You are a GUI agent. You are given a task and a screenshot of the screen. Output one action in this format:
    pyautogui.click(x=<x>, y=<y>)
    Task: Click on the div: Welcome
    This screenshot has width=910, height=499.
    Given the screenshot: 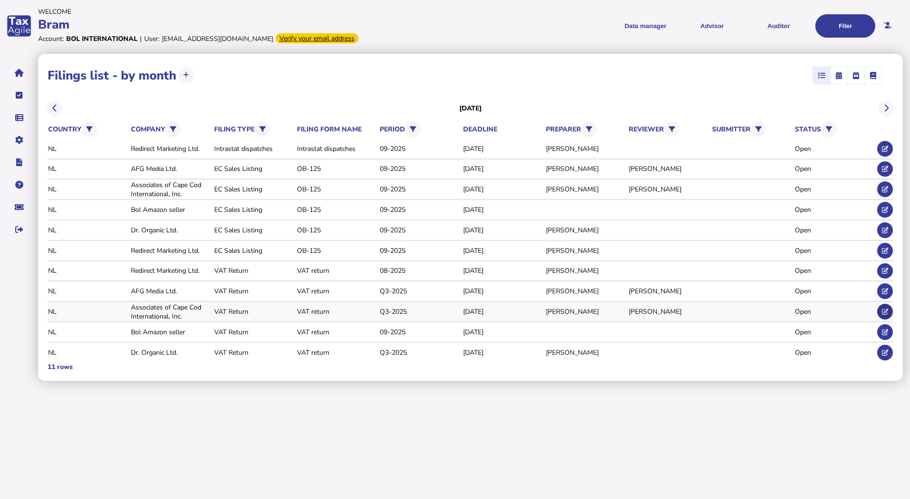 What is the action you would take?
    pyautogui.click(x=246, y=11)
    